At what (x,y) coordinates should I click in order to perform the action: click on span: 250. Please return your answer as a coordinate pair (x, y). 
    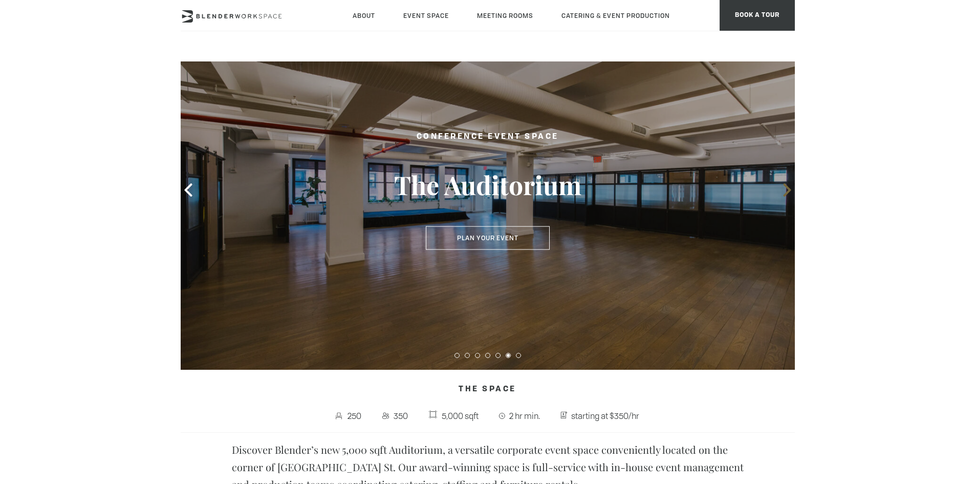
    Looking at the image, I should click on (355, 415).